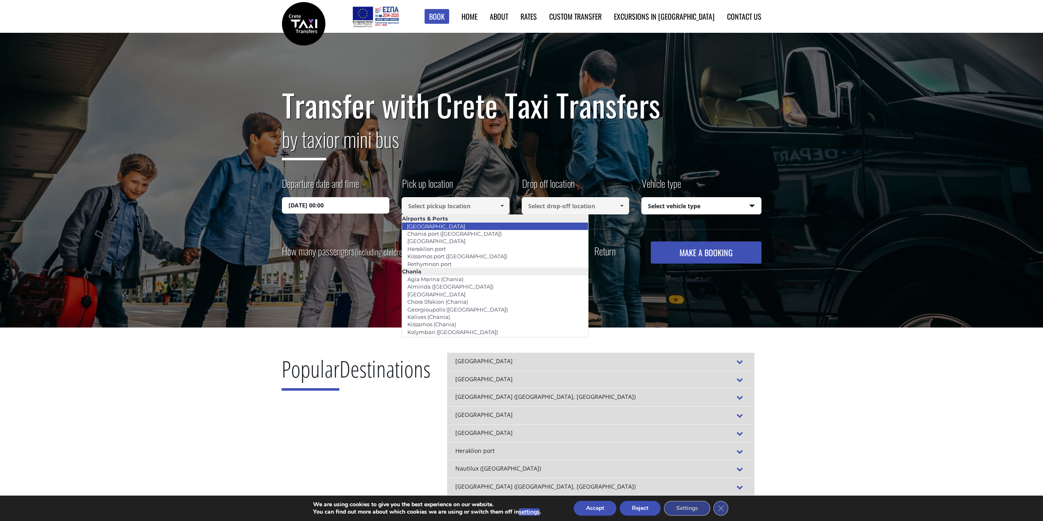  Describe the element at coordinates (347, 251) in the screenshot. I see `label: How many passengers ?` at that location.